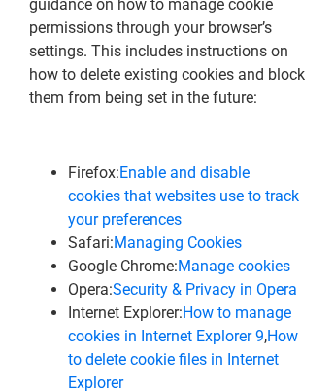 The width and height of the screenshot is (334, 392). What do you see at coordinates (234, 265) in the screenshot?
I see `a: Manage cookies` at bounding box center [234, 265].